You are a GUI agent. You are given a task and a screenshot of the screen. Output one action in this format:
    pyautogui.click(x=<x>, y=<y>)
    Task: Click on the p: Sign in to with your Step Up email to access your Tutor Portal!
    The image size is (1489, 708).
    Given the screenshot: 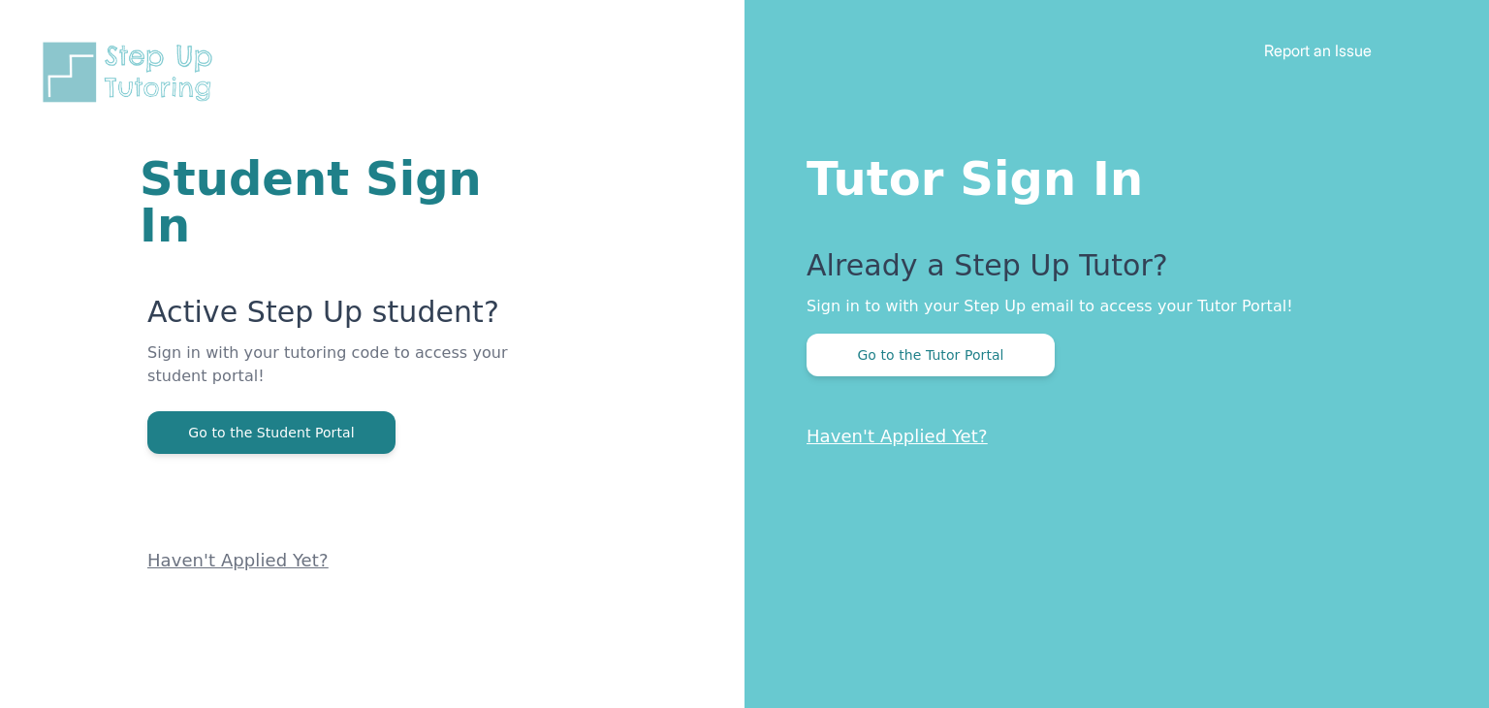 What is the action you would take?
    pyautogui.click(x=1109, y=306)
    